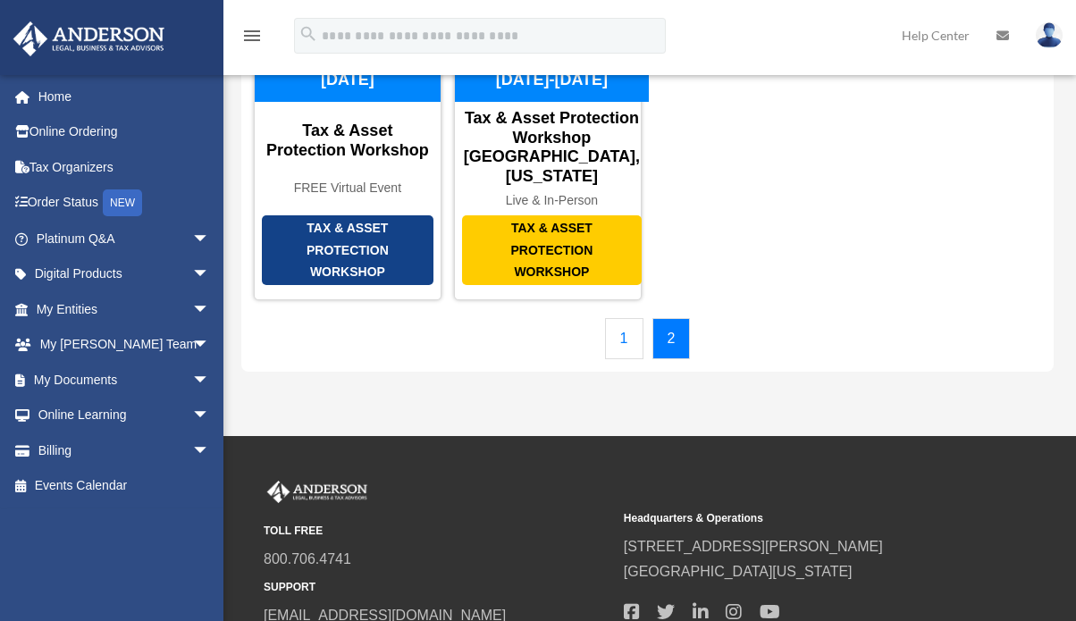 This screenshot has height=621, width=1076. I want to click on a: Tax Organizers, so click(124, 167).